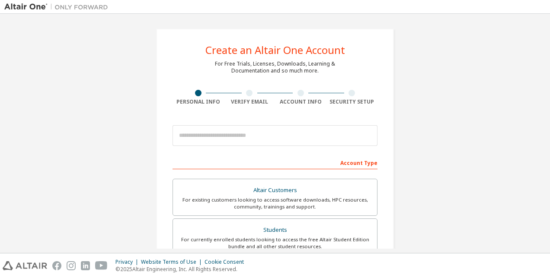 The height and width of the screenshot is (278, 550). Describe the element at coordinates (275, 67) in the screenshot. I see `div: For Free Trials, Licenses, Downloads, Learning & Documentation and so much more.` at that location.